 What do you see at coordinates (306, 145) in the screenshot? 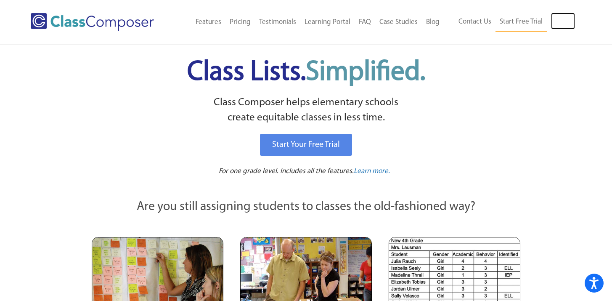
I see `span: Start Your Free Trial` at bounding box center [306, 145].